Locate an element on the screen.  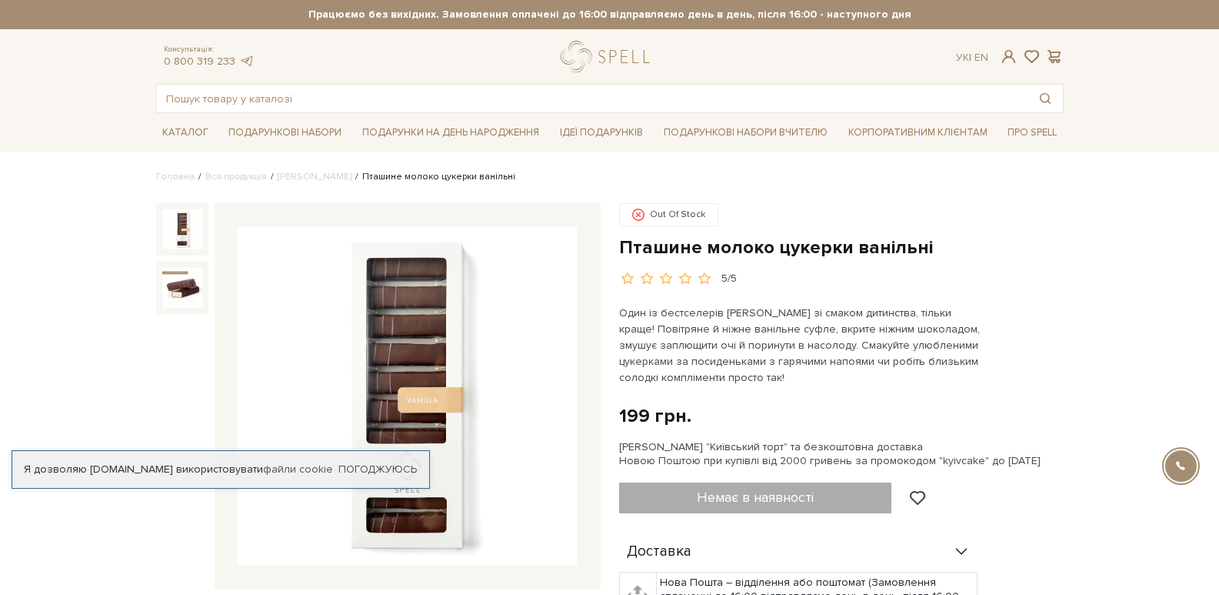
li: Пташине молоко цукерки ванільні is located at coordinates (433, 177).